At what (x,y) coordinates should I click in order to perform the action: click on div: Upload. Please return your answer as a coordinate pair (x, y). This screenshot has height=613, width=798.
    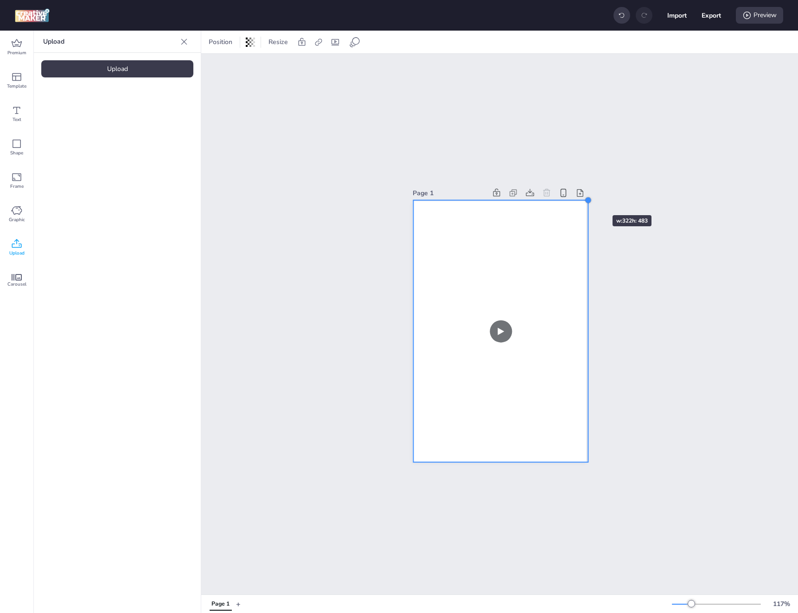
    Looking at the image, I should click on (117, 69).